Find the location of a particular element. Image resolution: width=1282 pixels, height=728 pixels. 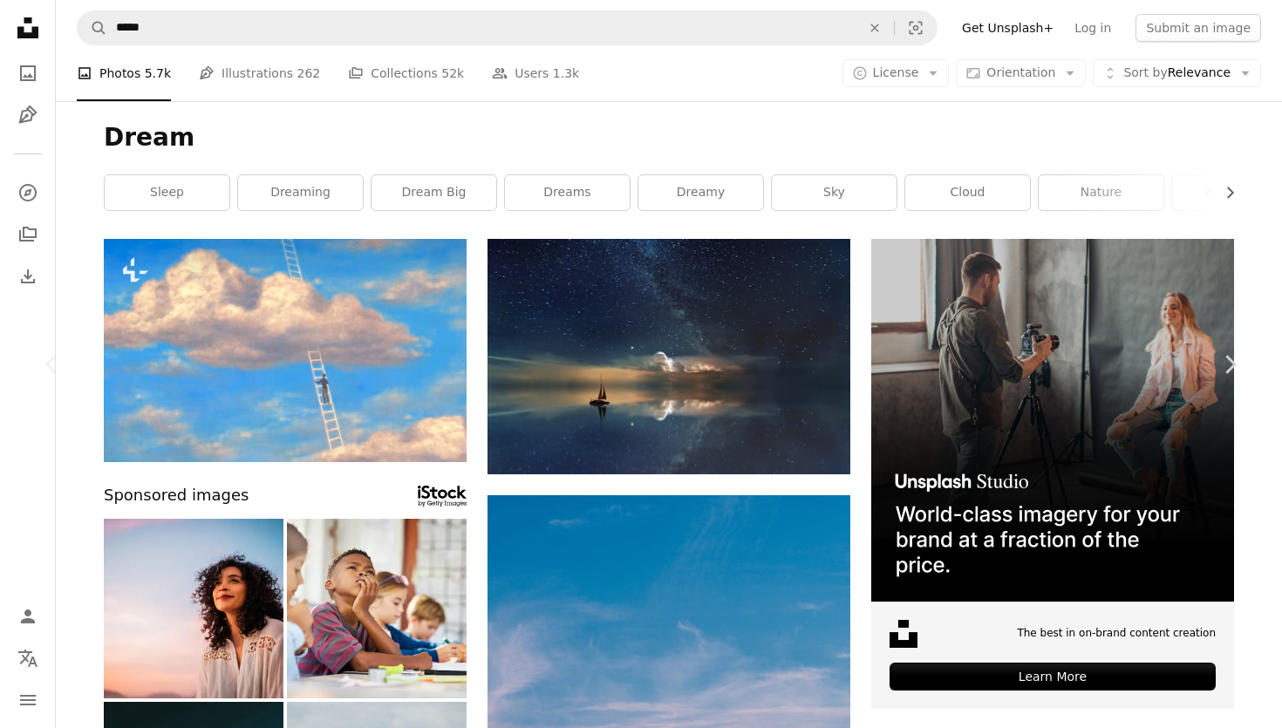

span: Orientation is located at coordinates (1020, 72).